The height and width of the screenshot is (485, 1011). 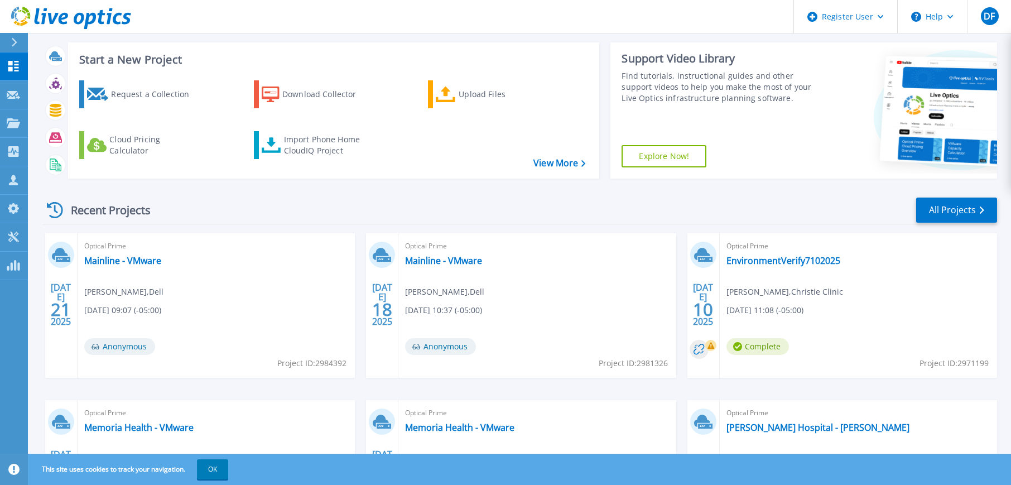 I want to click on div: Cloud Pricing Calculator, so click(x=154, y=145).